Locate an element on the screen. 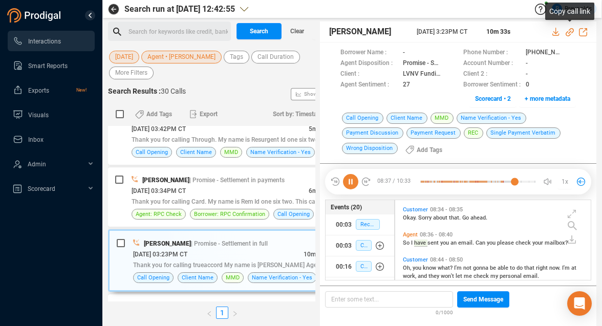 The image size is (602, 326). span: my is located at coordinates (495, 276).